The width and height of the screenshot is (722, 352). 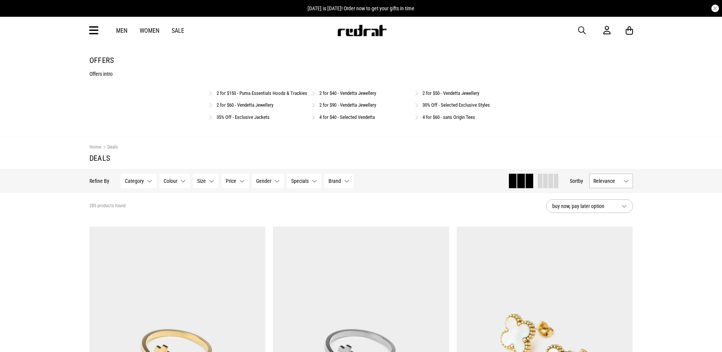 What do you see at coordinates (576, 181) in the screenshot?
I see `button: Sortby` at bounding box center [576, 181].